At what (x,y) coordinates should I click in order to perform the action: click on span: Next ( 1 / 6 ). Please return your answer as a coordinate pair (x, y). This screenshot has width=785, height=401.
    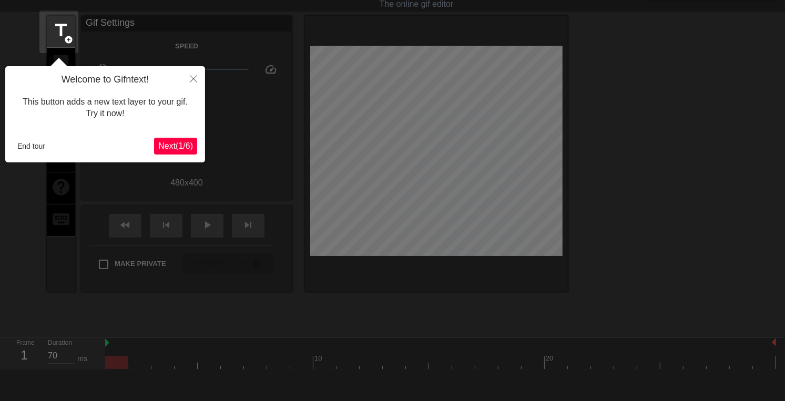
    Looking at the image, I should click on (176, 146).